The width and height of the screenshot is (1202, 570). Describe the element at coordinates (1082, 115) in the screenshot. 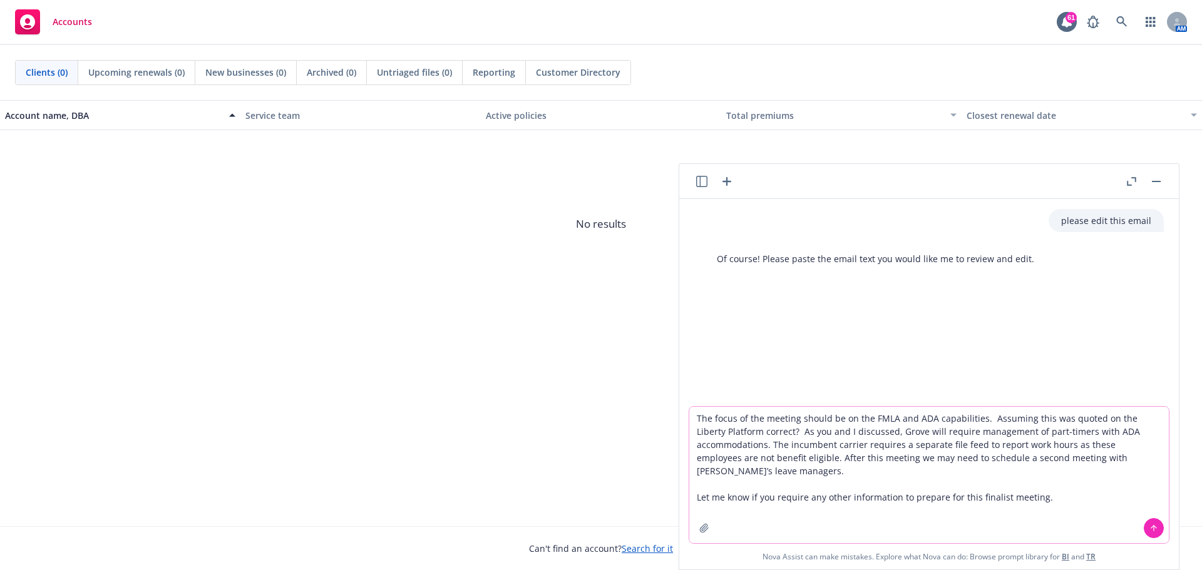

I see `button: Closest renewal date` at that location.